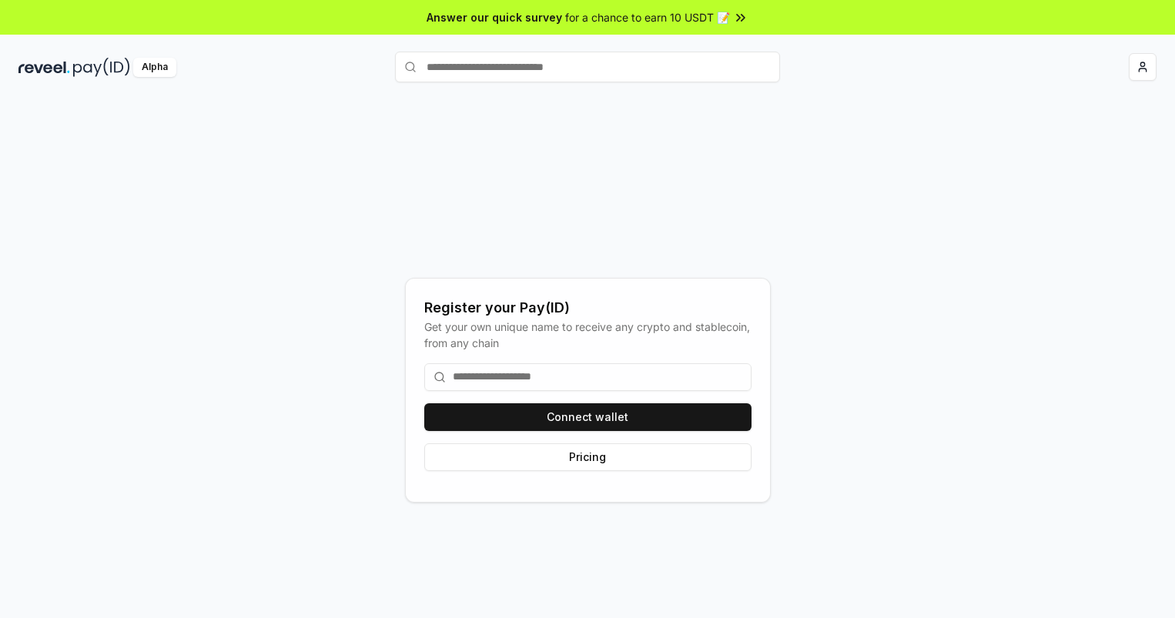  What do you see at coordinates (587, 308) in the screenshot?
I see `div: Register your Pay(ID)` at bounding box center [587, 308].